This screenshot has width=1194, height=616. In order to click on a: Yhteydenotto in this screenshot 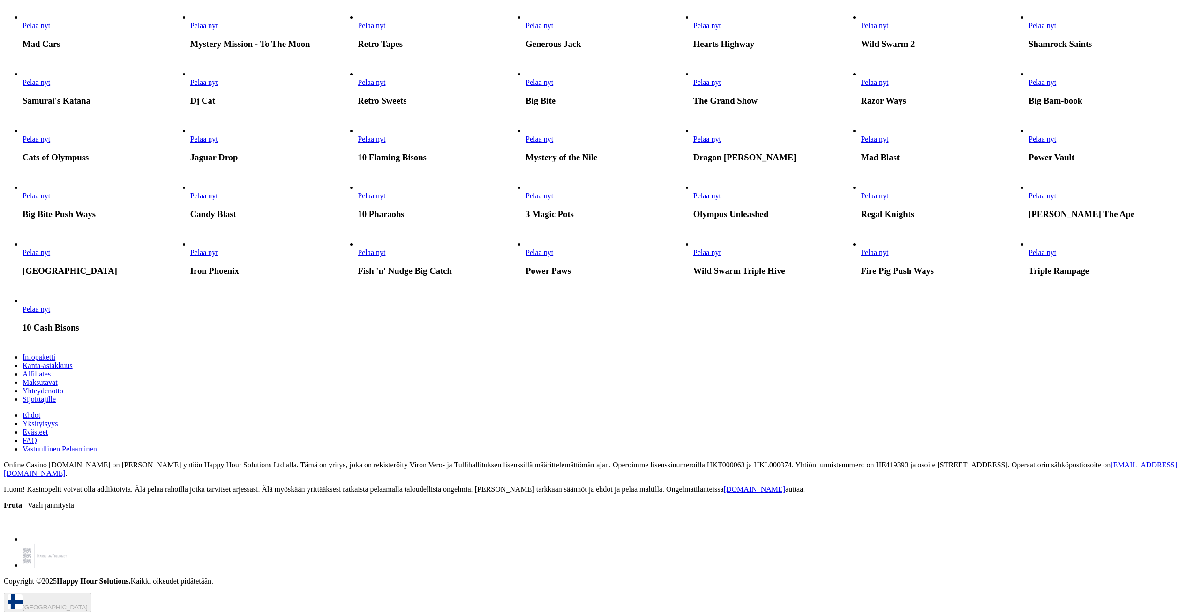, I will do `click(43, 390)`.